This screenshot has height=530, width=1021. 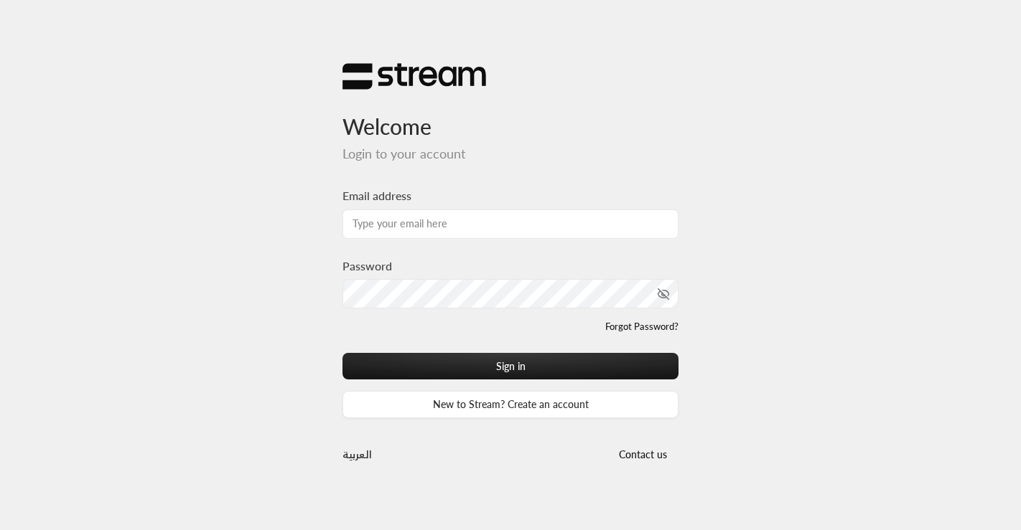 What do you see at coordinates (357, 454) in the screenshot?
I see `a: العربية` at bounding box center [357, 454].